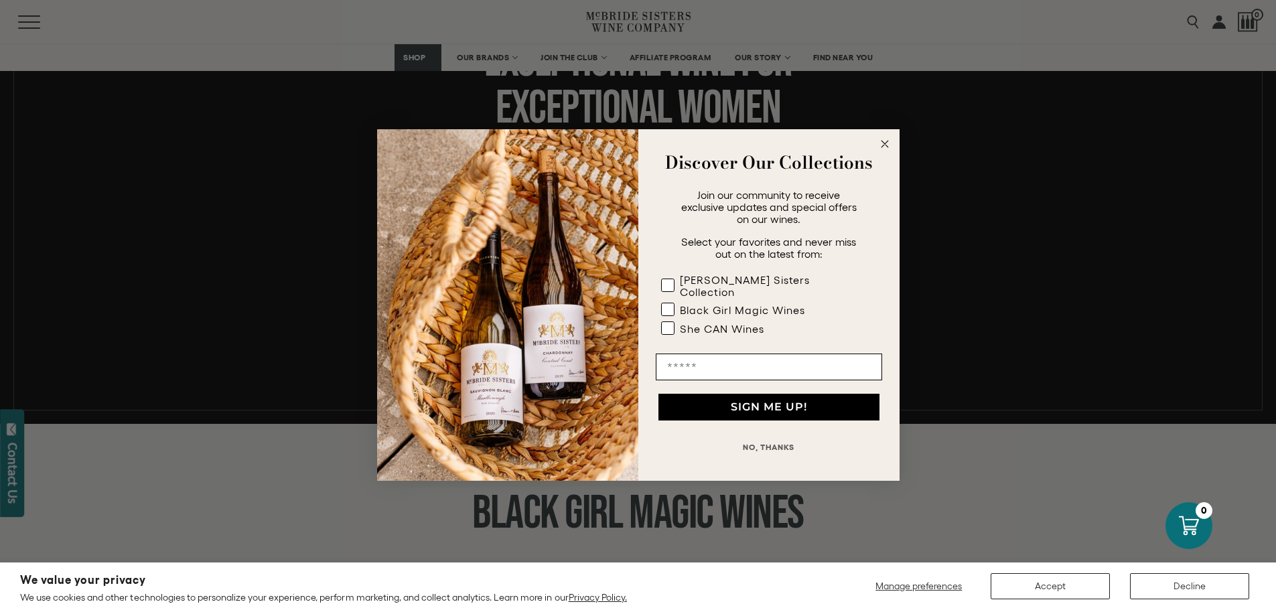  Describe the element at coordinates (918, 586) in the screenshot. I see `span: Manage preferences` at that location.